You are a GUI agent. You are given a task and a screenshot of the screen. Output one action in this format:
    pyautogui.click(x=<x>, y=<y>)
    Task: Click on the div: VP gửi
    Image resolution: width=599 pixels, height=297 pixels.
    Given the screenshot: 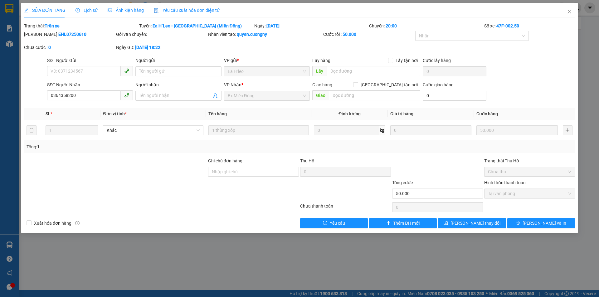 What is the action you would take?
    pyautogui.click(x=267, y=61)
    